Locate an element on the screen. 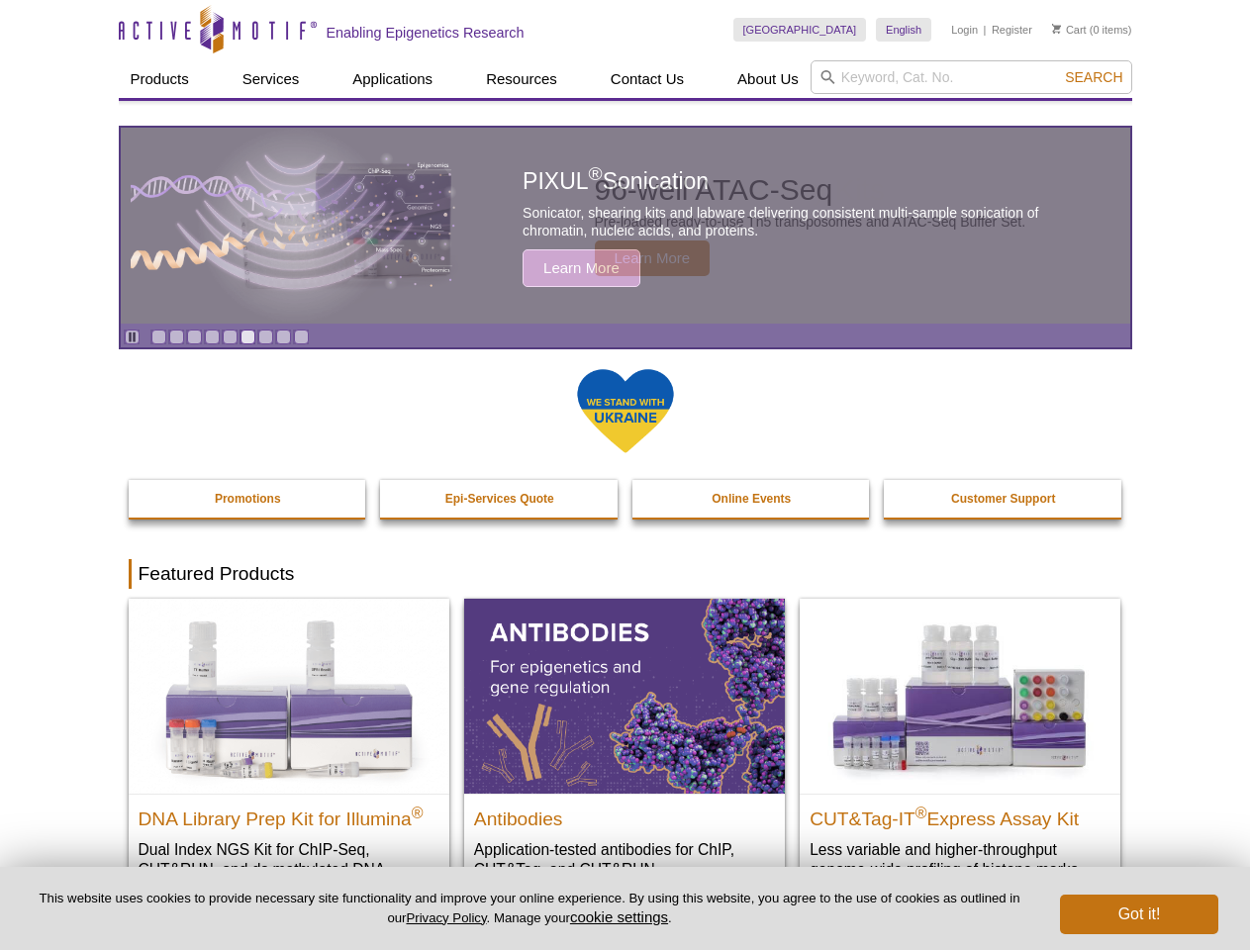 The image size is (1250, 950). a: Contact Us is located at coordinates (647, 79).